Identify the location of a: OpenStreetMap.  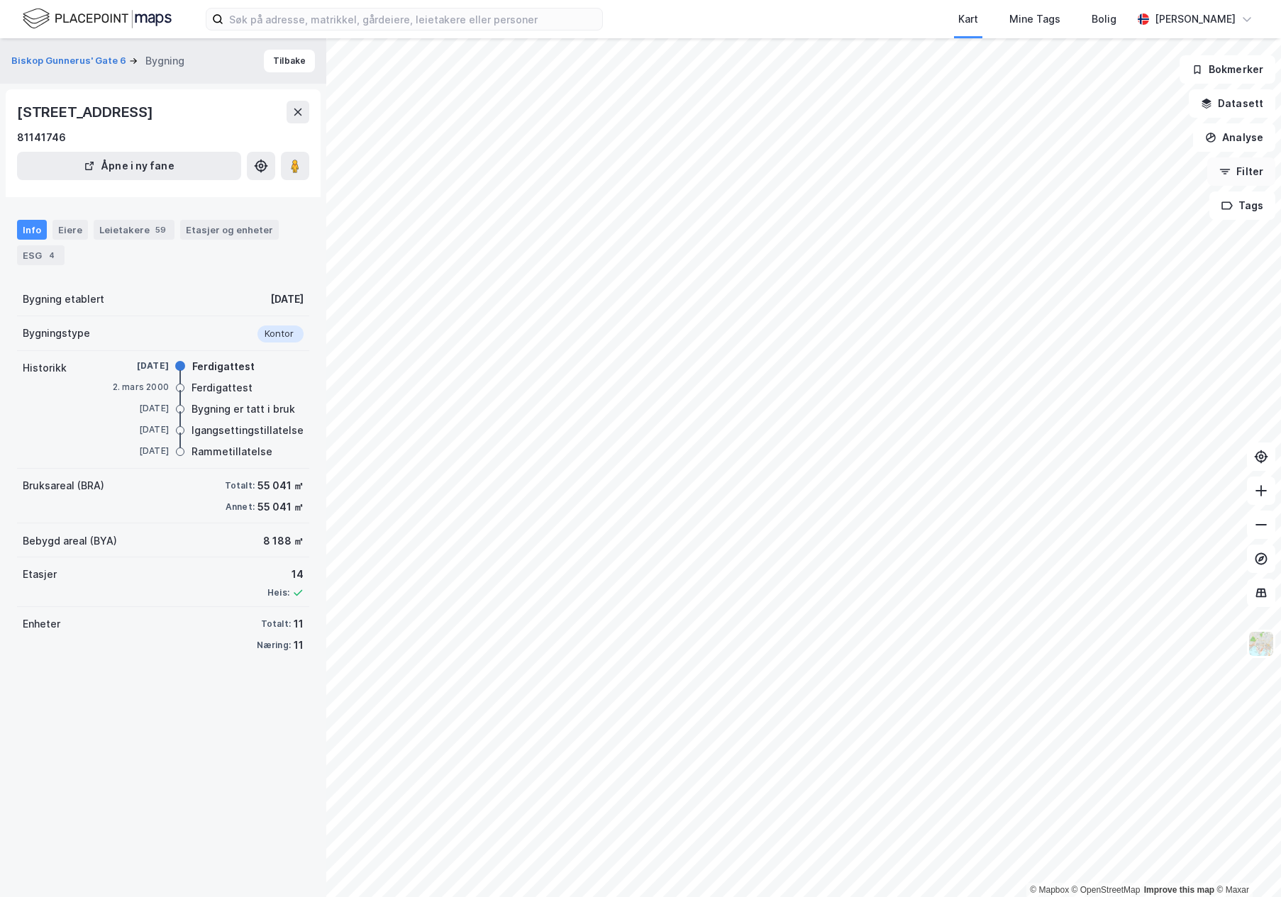
(1106, 890).